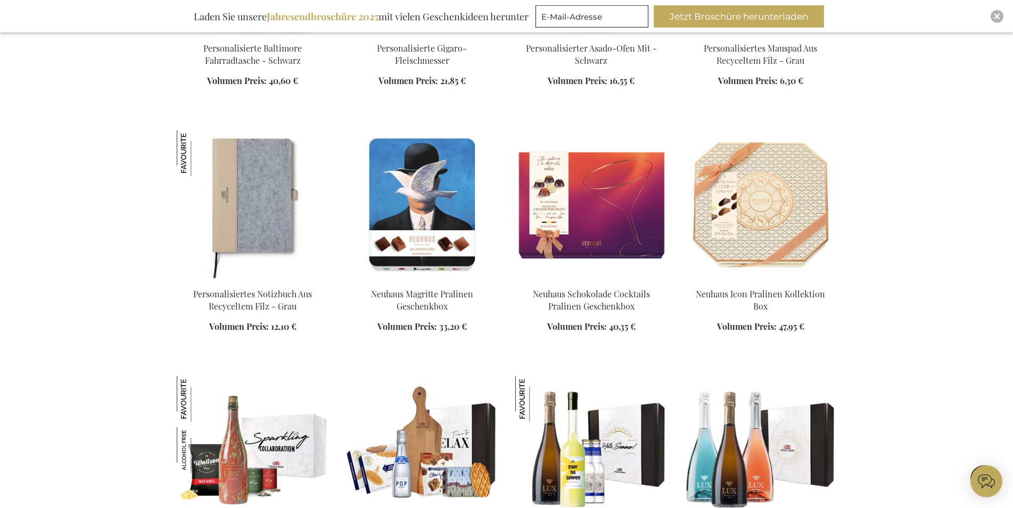  Describe the element at coordinates (997, 16) in the screenshot. I see `img: Close` at that location.